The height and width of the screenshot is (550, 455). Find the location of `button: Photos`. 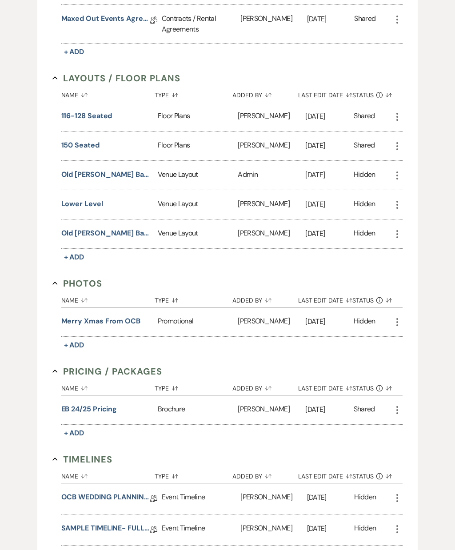

button: Photos is located at coordinates (77, 283).